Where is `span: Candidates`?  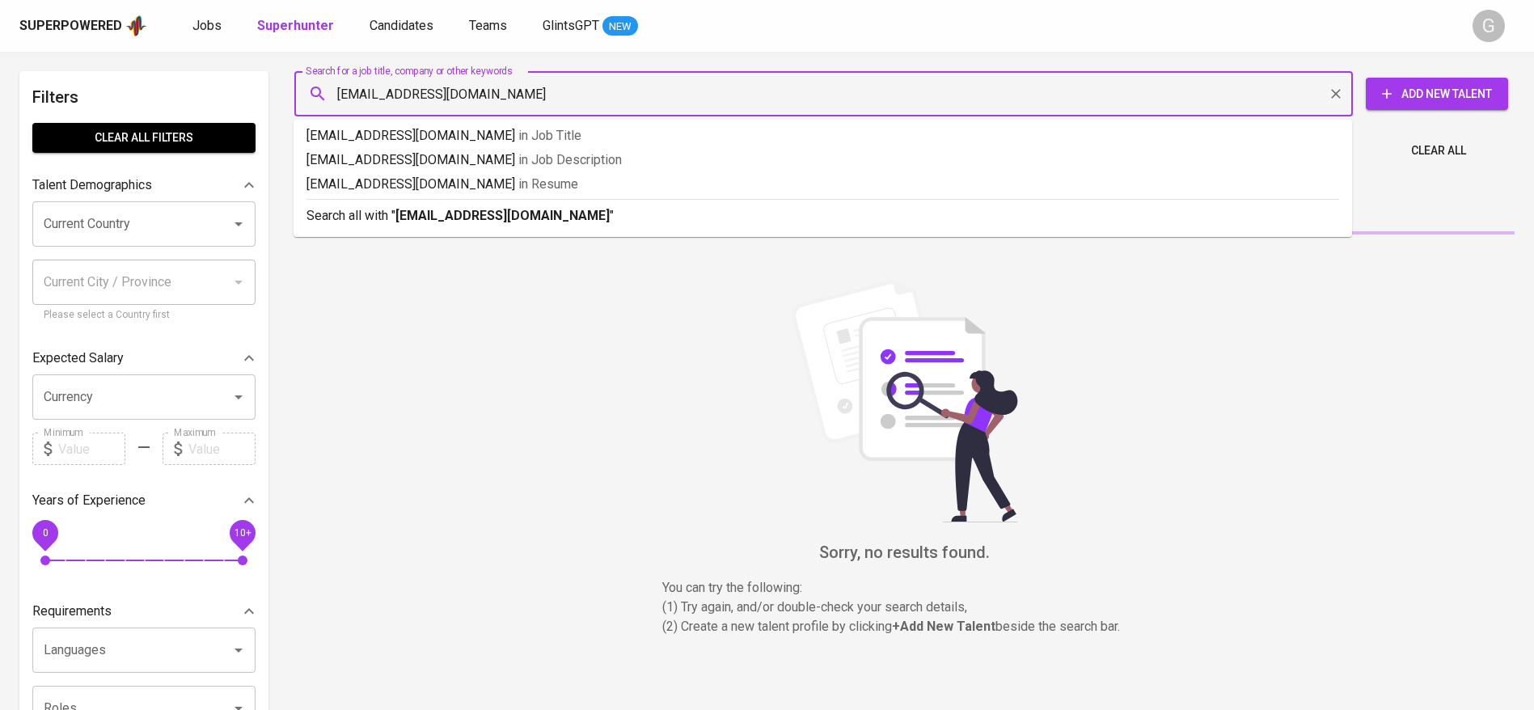
span: Candidates is located at coordinates (401, 25).